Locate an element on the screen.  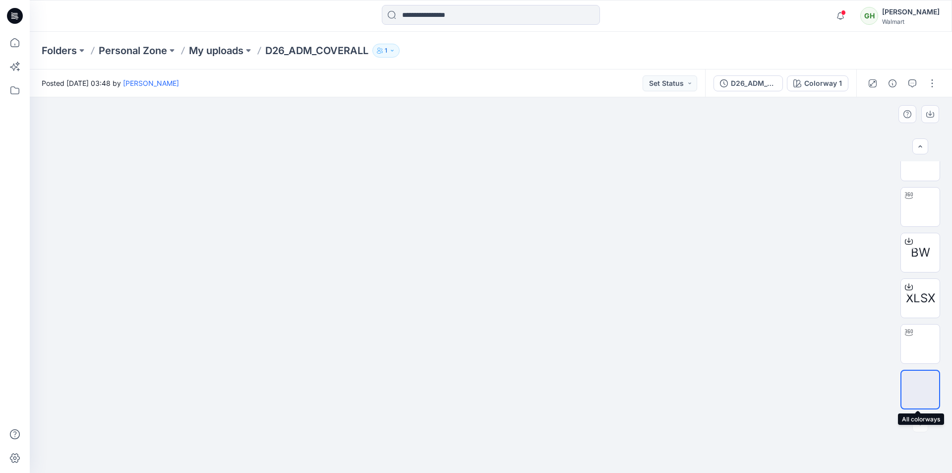
p: My uploads is located at coordinates (216, 51).